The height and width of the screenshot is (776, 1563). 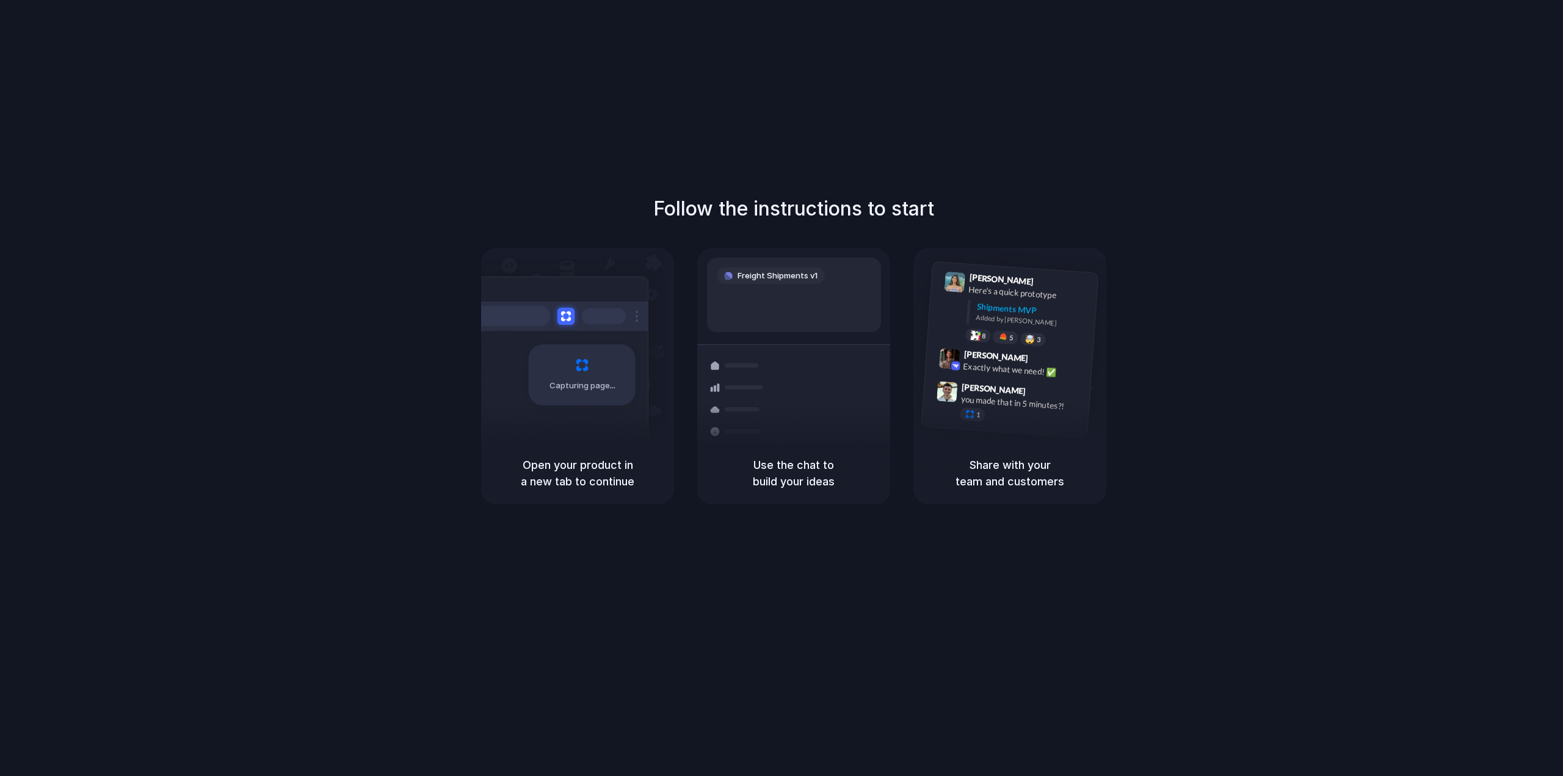 What do you see at coordinates (1041, 393) in the screenshot?
I see `span: 9:47 AM` at bounding box center [1041, 393].